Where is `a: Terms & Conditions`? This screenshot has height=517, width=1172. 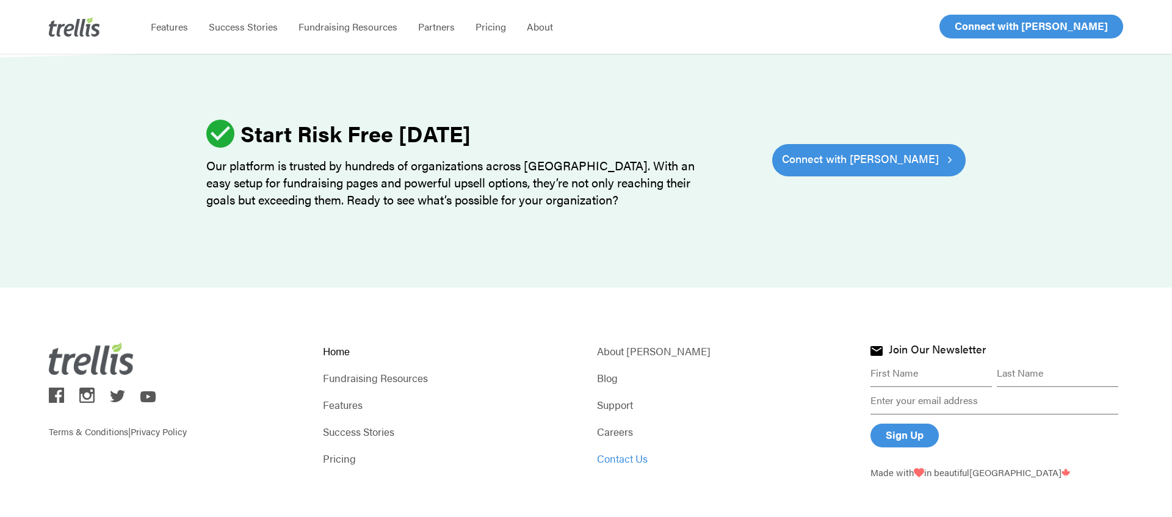 a: Terms & Conditions is located at coordinates (89, 431).